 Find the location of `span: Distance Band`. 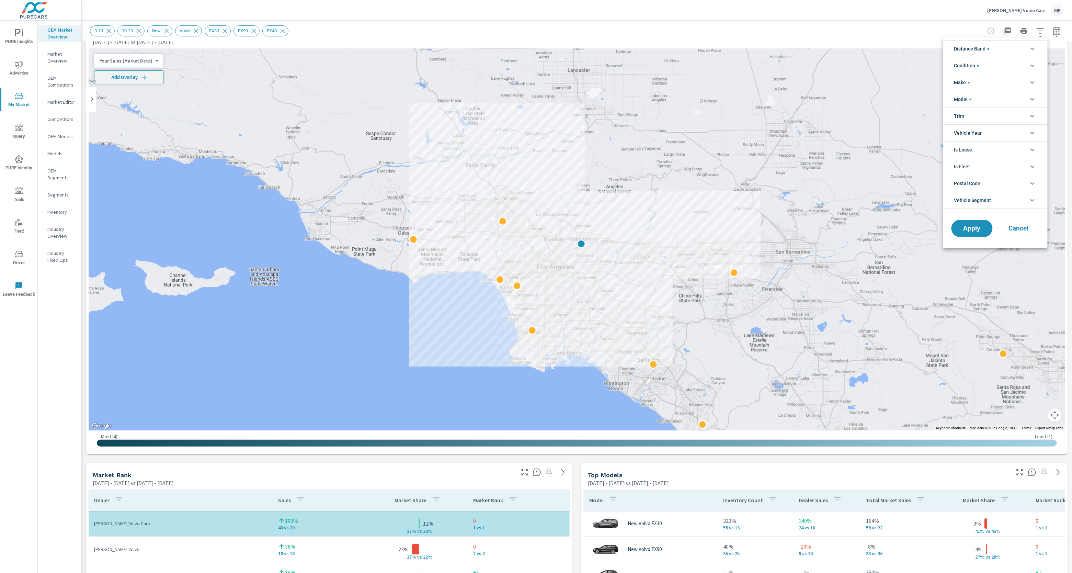

span: Distance Band is located at coordinates (972, 49).